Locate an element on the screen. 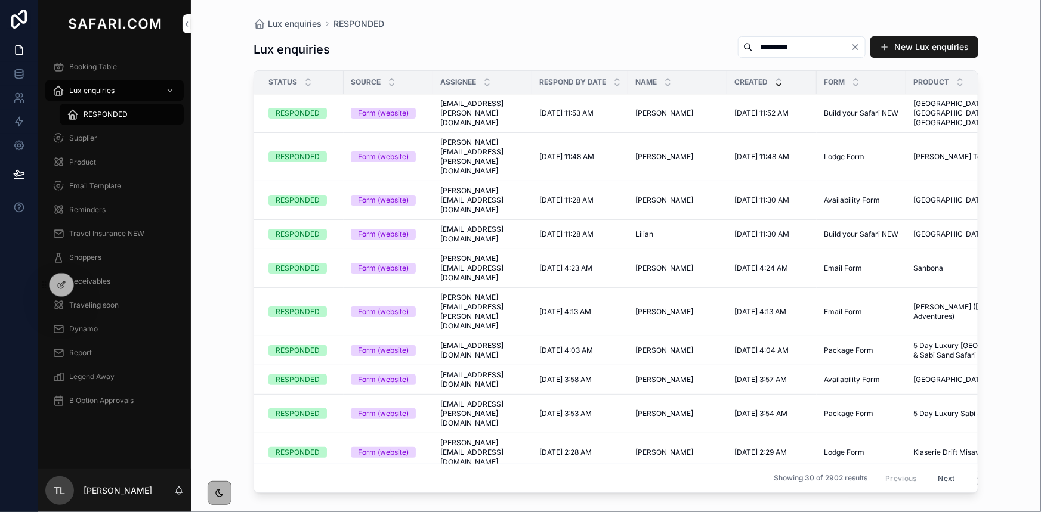 This screenshot has width=1041, height=512. a: Availability Form is located at coordinates (861, 380).